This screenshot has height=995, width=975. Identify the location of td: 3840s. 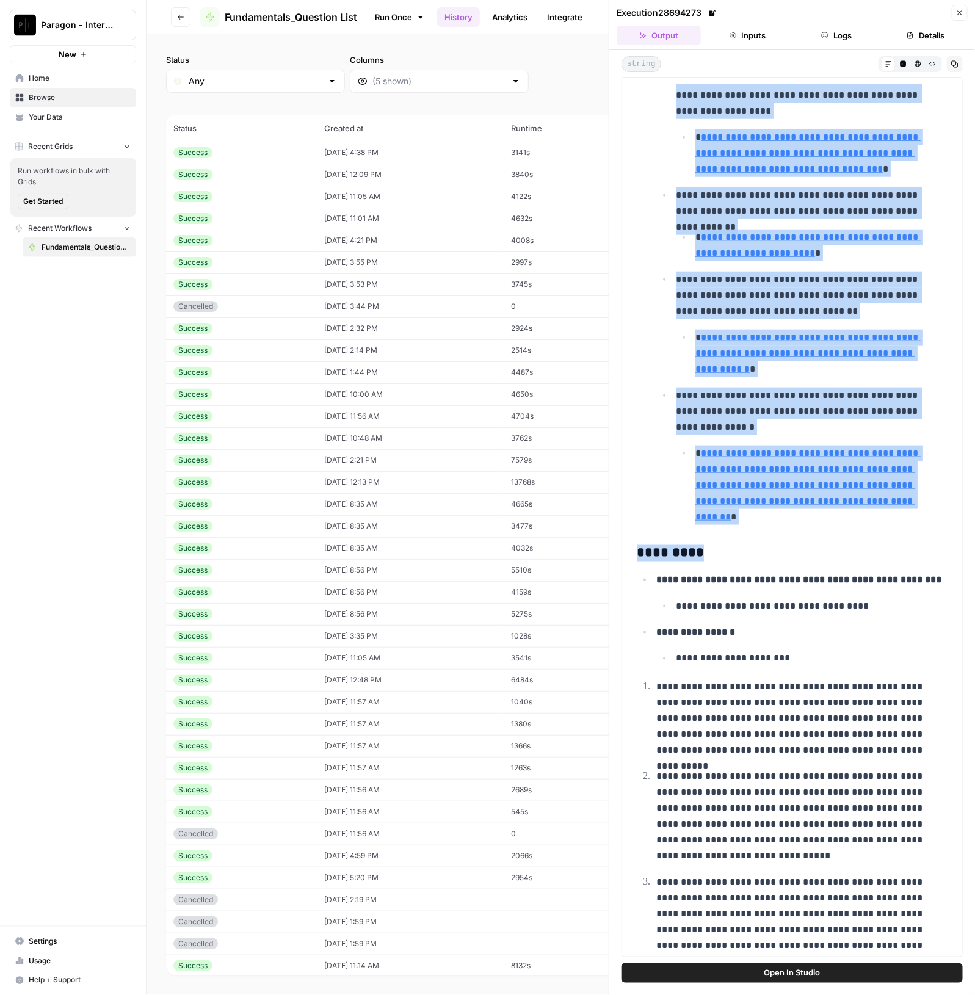
(562, 175).